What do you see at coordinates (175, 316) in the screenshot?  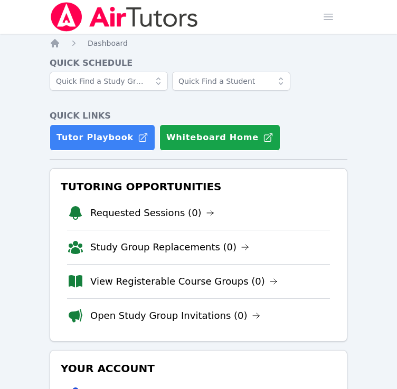 I see `a: Open Study Group Invitations (0)` at bounding box center [175, 316].